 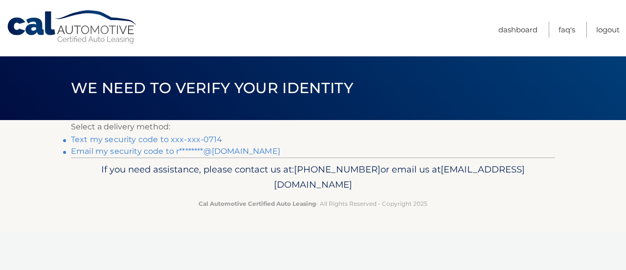 What do you see at coordinates (567, 29) in the screenshot?
I see `a: FAQ's` at bounding box center [567, 29].